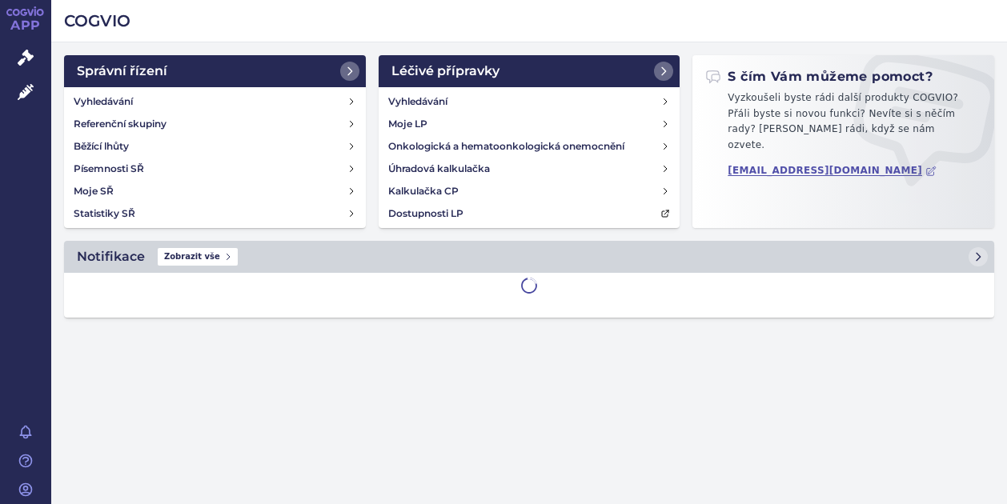 The width and height of the screenshot is (1007, 504). Describe the element at coordinates (529, 191) in the screenshot. I see `a: Kalkulačka CP` at that location.